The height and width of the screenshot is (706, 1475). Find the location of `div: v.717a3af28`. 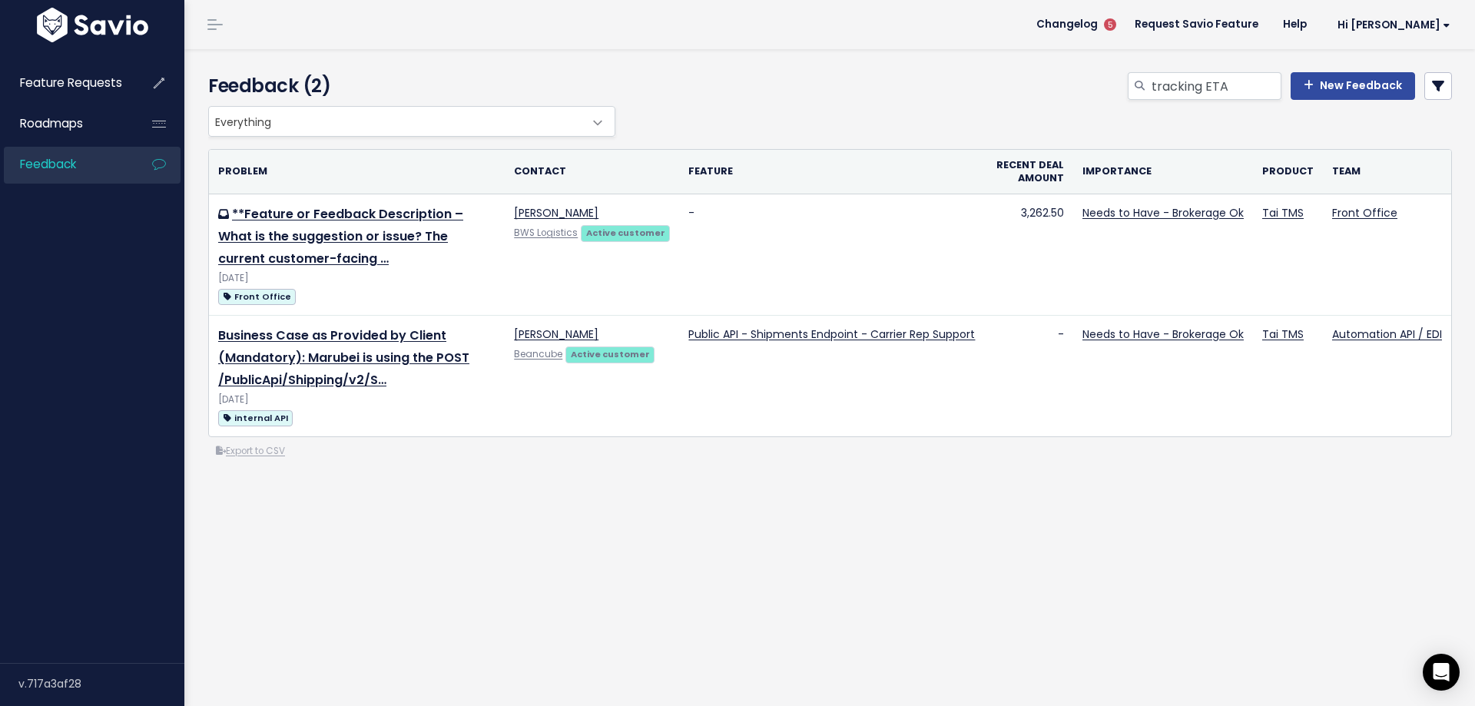

div: v.717a3af28 is located at coordinates (101, 684).